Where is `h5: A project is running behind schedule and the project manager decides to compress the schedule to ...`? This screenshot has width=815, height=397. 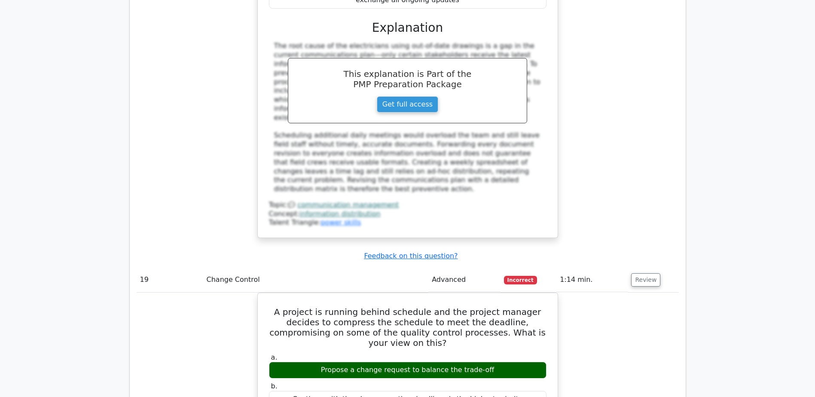 h5: A project is running behind schedule and the project manager decides to compress the schedule to ... is located at coordinates (408, 327).